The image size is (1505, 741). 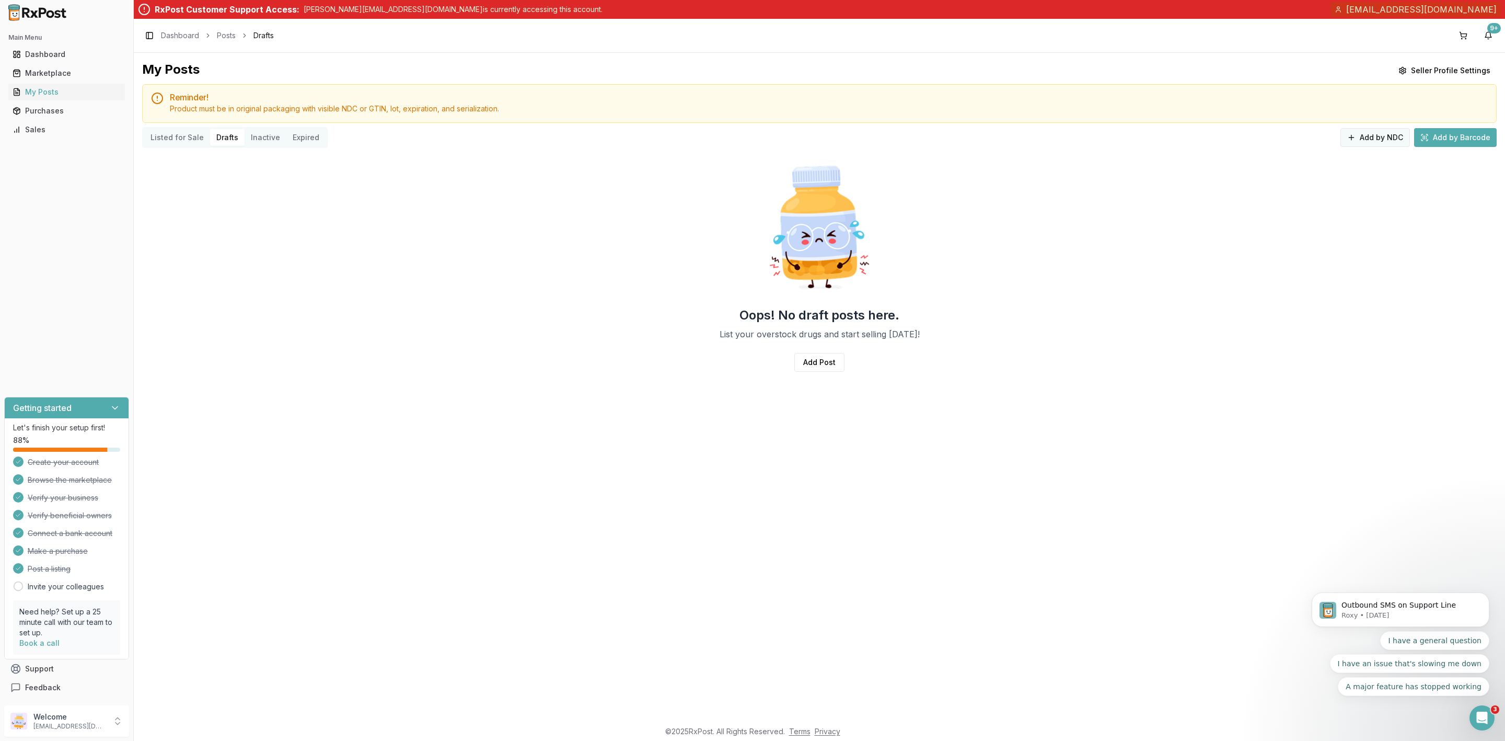 What do you see at coordinates (105, 35) in the screenshot?
I see `div: message notification from Roxy, 6d ago. Outbound SMS on Support Line` at bounding box center [105, 35].